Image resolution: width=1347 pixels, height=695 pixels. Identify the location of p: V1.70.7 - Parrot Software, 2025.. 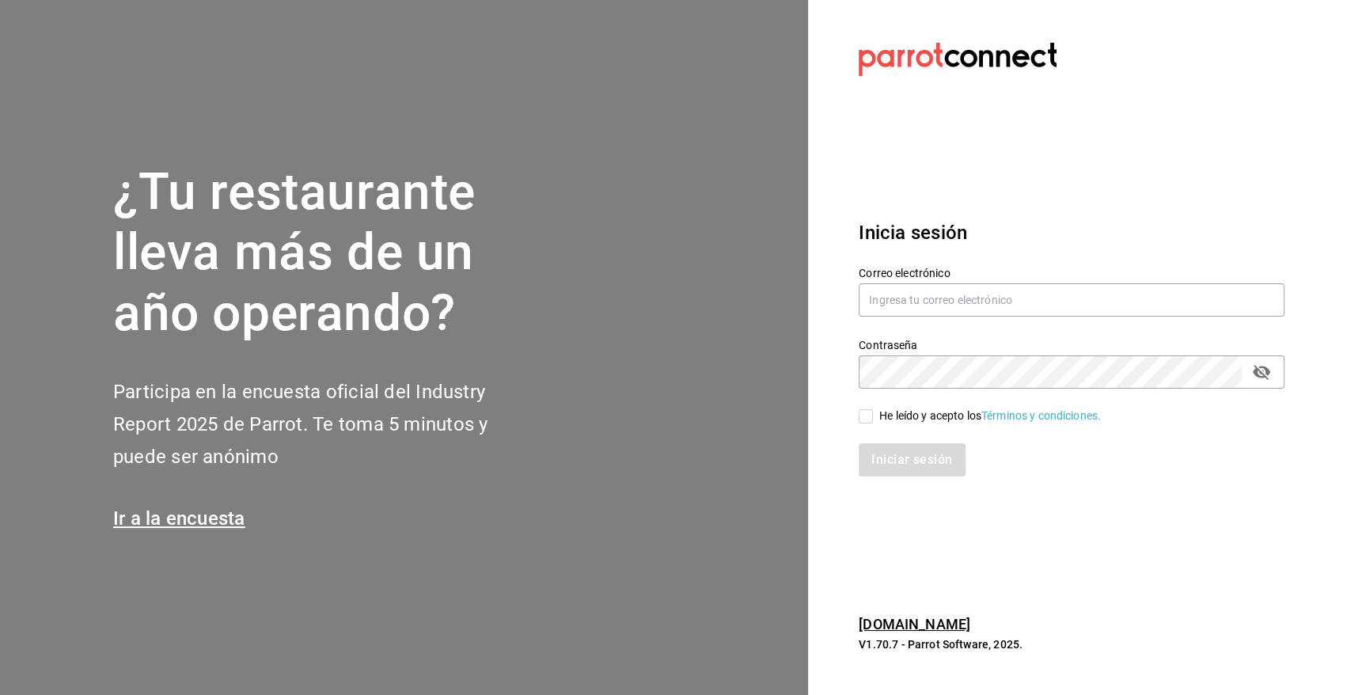
(1071, 644).